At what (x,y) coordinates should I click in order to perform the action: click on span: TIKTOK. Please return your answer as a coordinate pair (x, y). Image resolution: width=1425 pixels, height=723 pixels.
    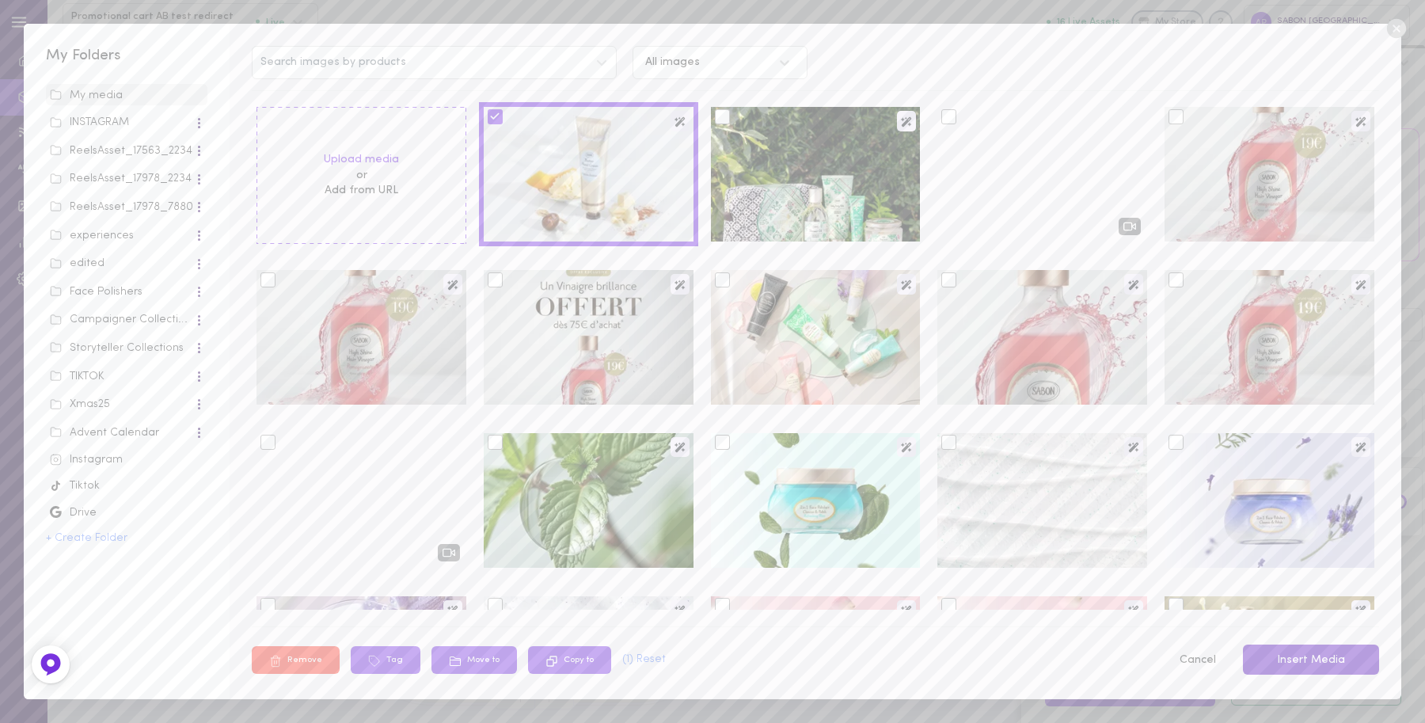
    Looking at the image, I should click on (127, 375).